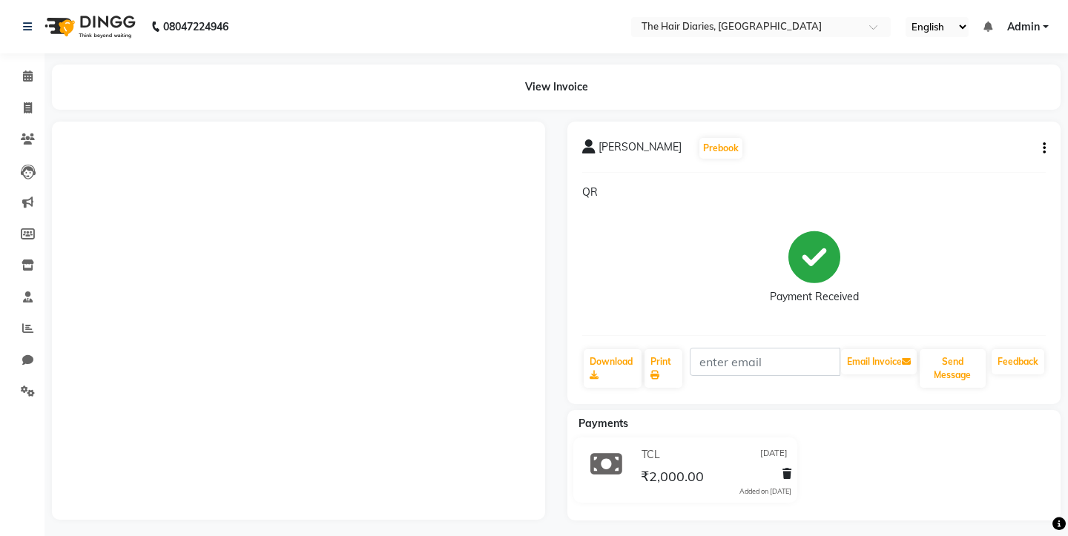  I want to click on button: Email Invoice, so click(879, 362).